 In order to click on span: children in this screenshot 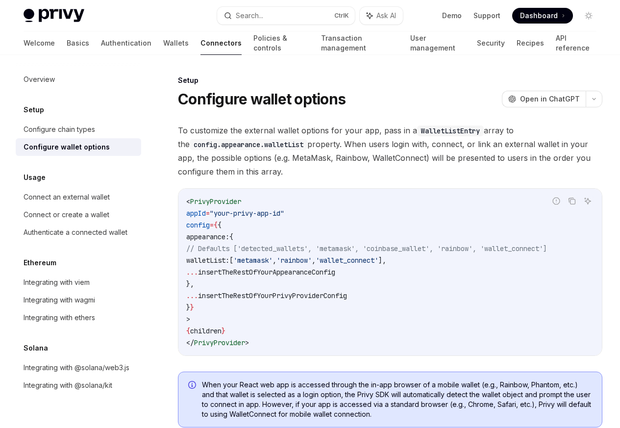, I will do `click(206, 331)`.